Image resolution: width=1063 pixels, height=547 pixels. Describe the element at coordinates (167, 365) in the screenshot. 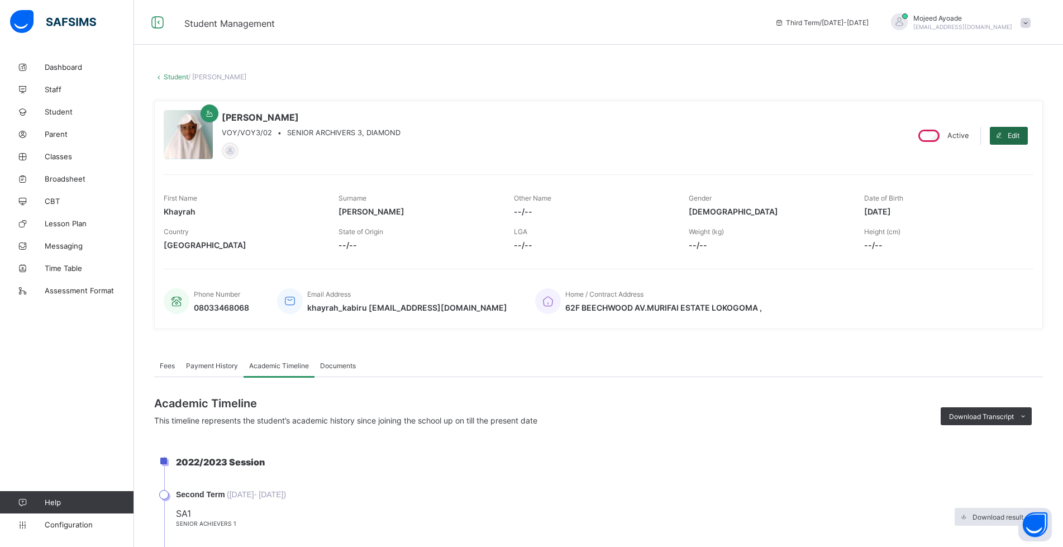

I see `span: Fees` at that location.